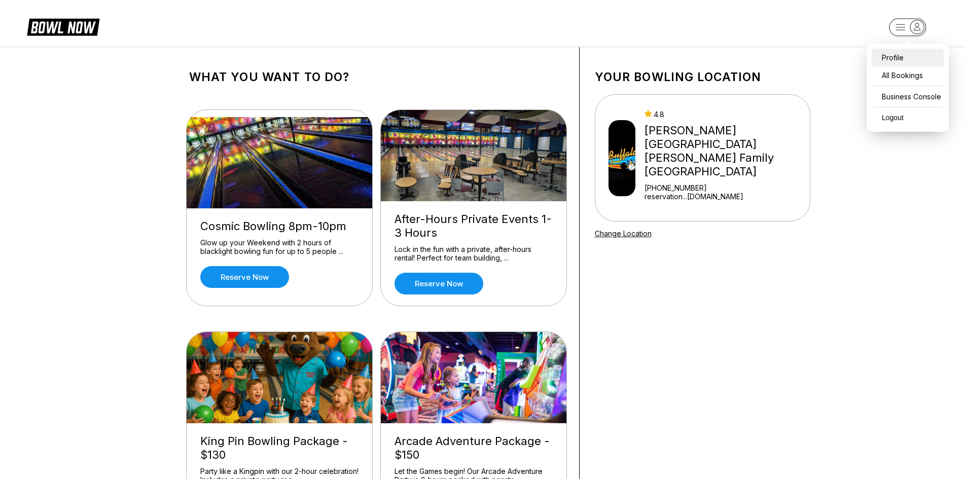  I want to click on img: After-Hours Private Events 1-3 Hours, so click(474, 156).